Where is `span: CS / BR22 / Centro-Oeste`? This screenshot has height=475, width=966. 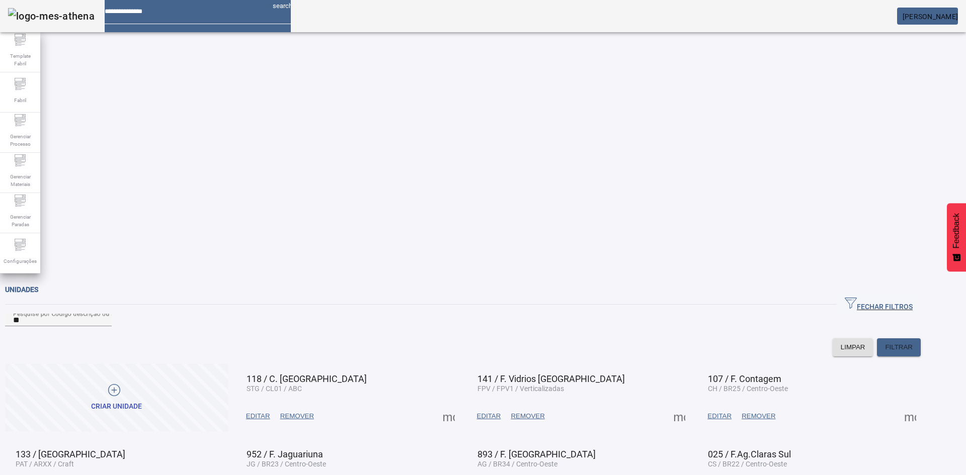
span: CS / BR22 / Centro-Oeste is located at coordinates (747, 464).